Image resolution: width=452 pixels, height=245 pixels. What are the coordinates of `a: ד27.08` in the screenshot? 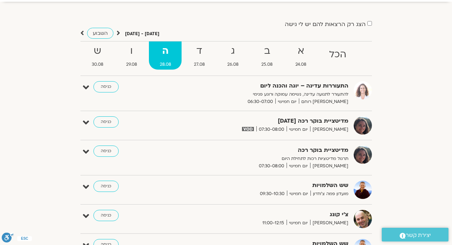 It's located at (199, 55).